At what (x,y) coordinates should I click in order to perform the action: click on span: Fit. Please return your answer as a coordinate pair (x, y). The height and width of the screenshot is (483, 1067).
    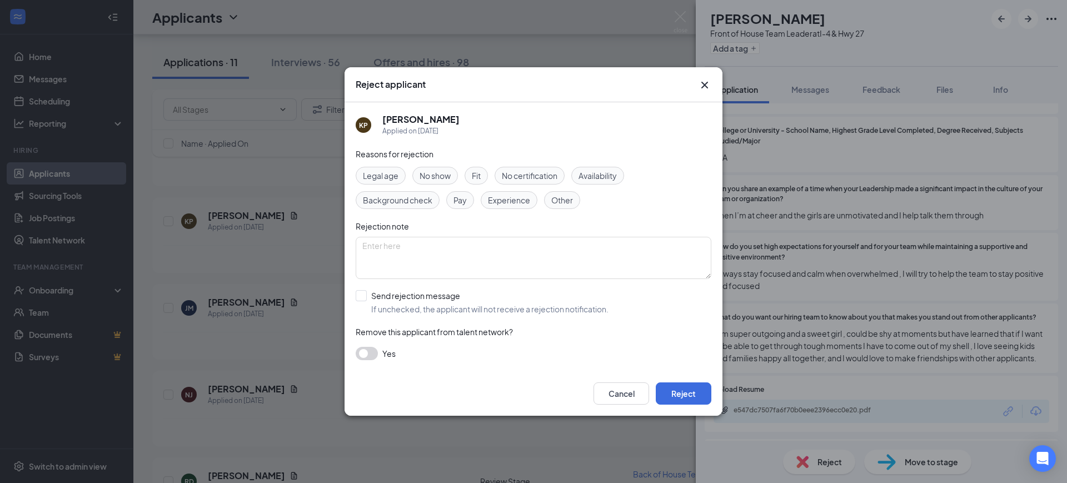
    Looking at the image, I should click on (476, 176).